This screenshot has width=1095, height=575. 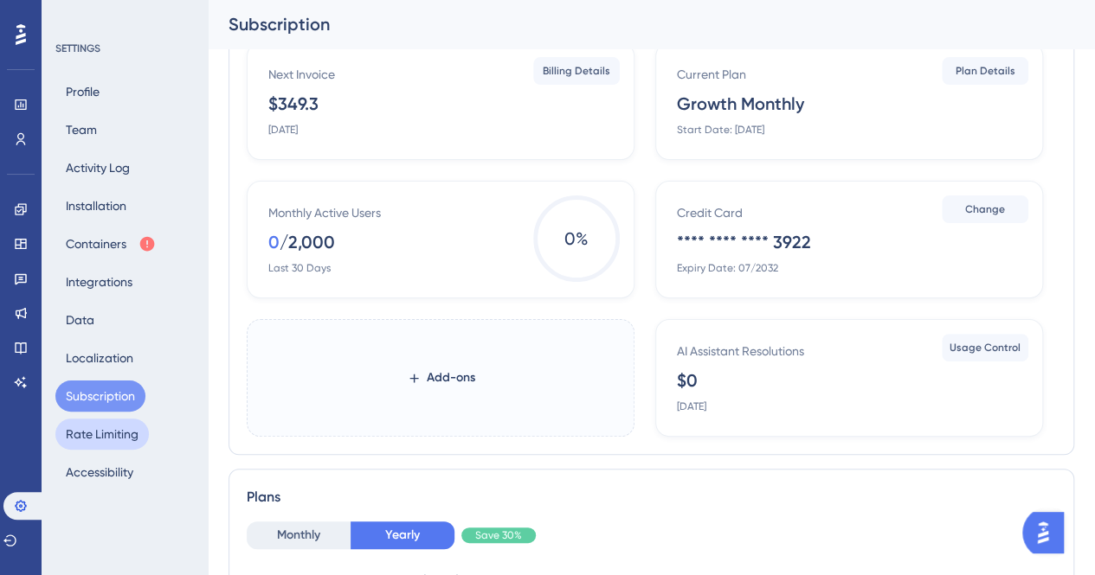 What do you see at coordinates (440, 378) in the screenshot?
I see `button: Add-ons` at bounding box center [440, 378].